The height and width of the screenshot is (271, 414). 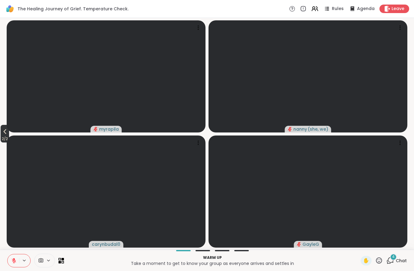 What do you see at coordinates (73, 9) in the screenshot?
I see `span: The Healing Journey of Grief. Temperature Check.` at bounding box center [73, 9].